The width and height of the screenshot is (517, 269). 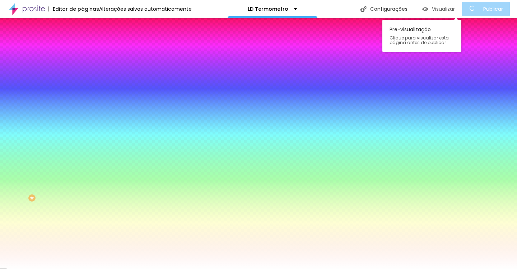 What do you see at coordinates (422, 40) in the screenshot?
I see `span: Clique para visualizar esta página antes de publicar.` at bounding box center [422, 40].